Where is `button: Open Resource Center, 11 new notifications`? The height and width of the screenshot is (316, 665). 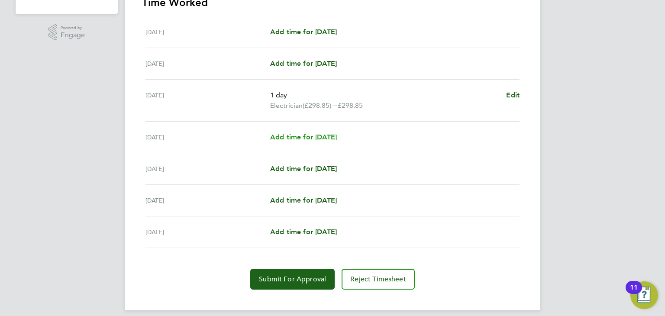
button: Open Resource Center, 11 new notifications is located at coordinates (644, 295).